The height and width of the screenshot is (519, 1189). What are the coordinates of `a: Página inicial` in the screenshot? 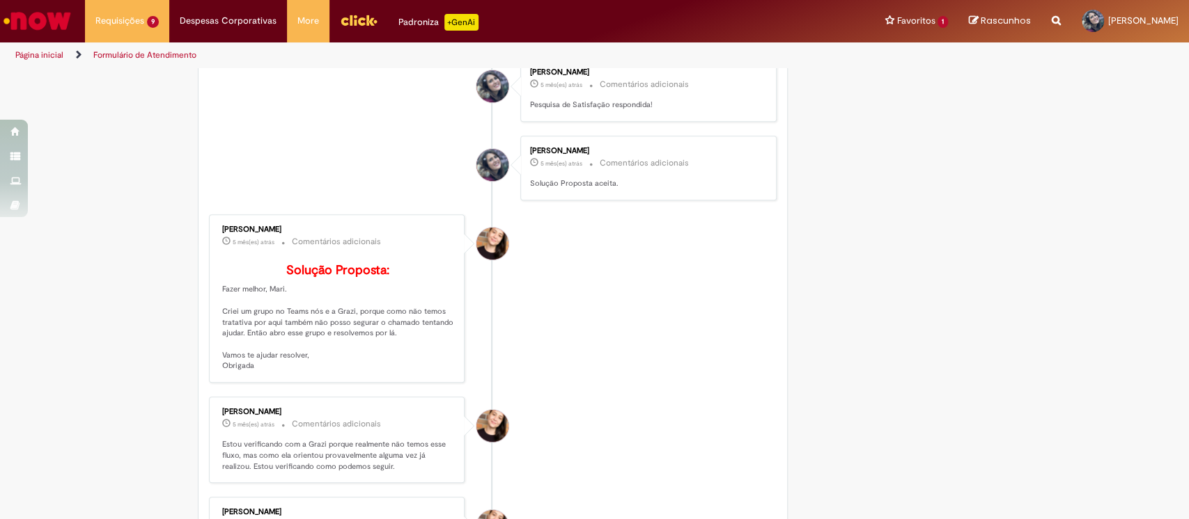 It's located at (39, 55).